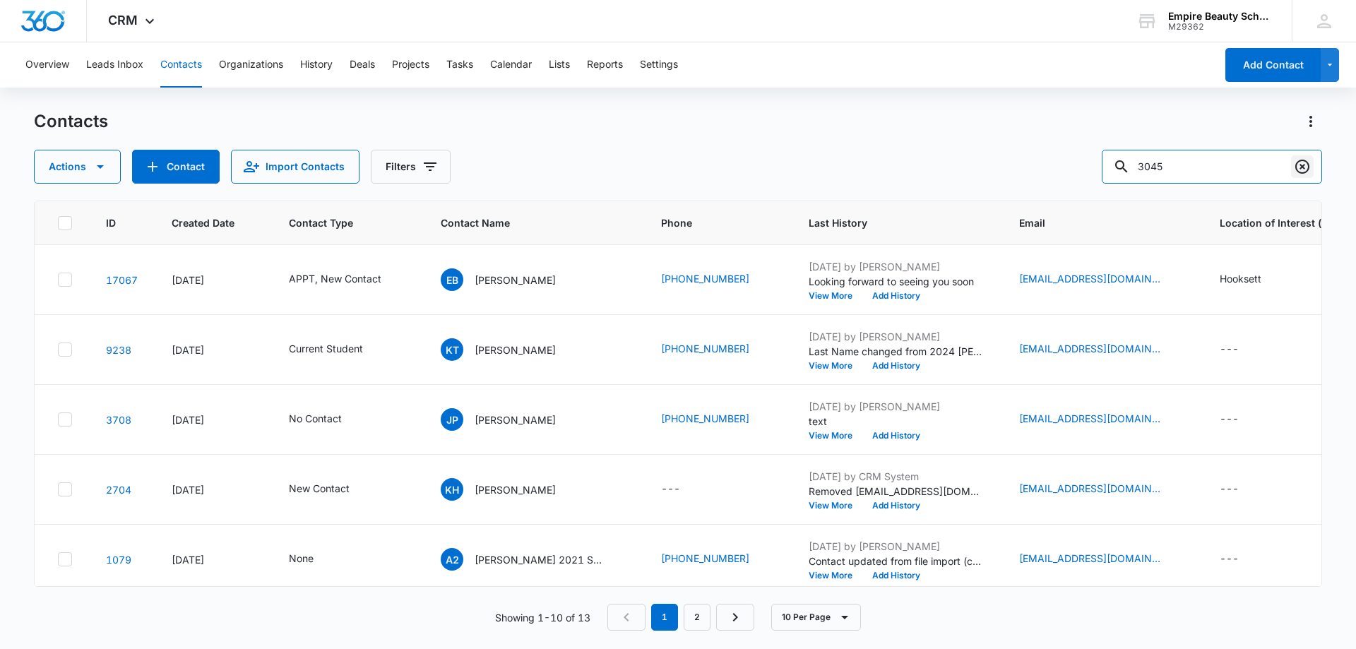  What do you see at coordinates (362, 65) in the screenshot?
I see `button: Deals` at bounding box center [362, 65].